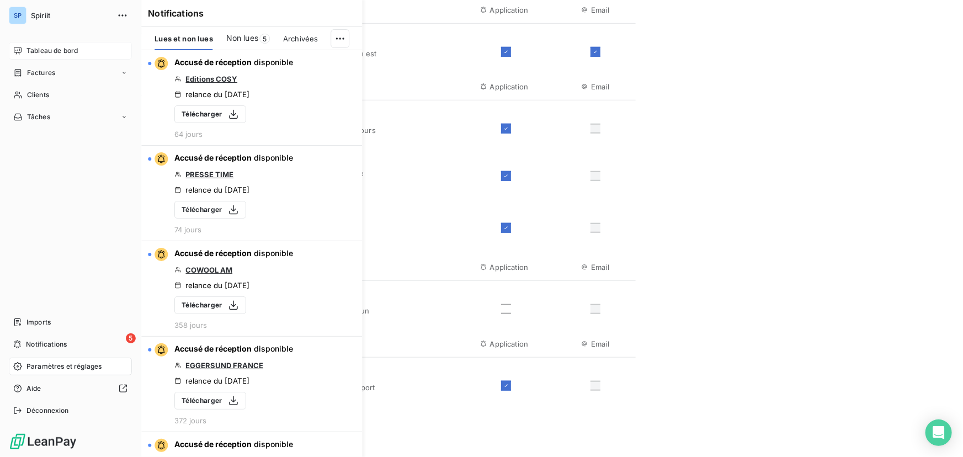 Image resolution: width=963 pixels, height=457 pixels. What do you see at coordinates (38, 95) in the screenshot?
I see `span: Clients` at bounding box center [38, 95].